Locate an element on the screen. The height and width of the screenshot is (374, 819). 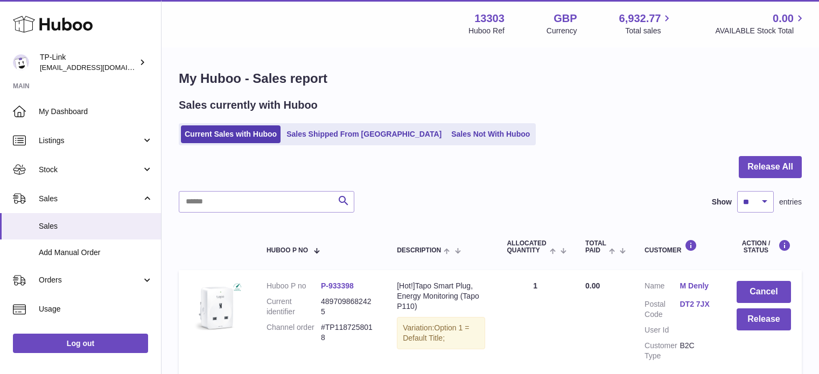
label: Show is located at coordinates (722, 202).